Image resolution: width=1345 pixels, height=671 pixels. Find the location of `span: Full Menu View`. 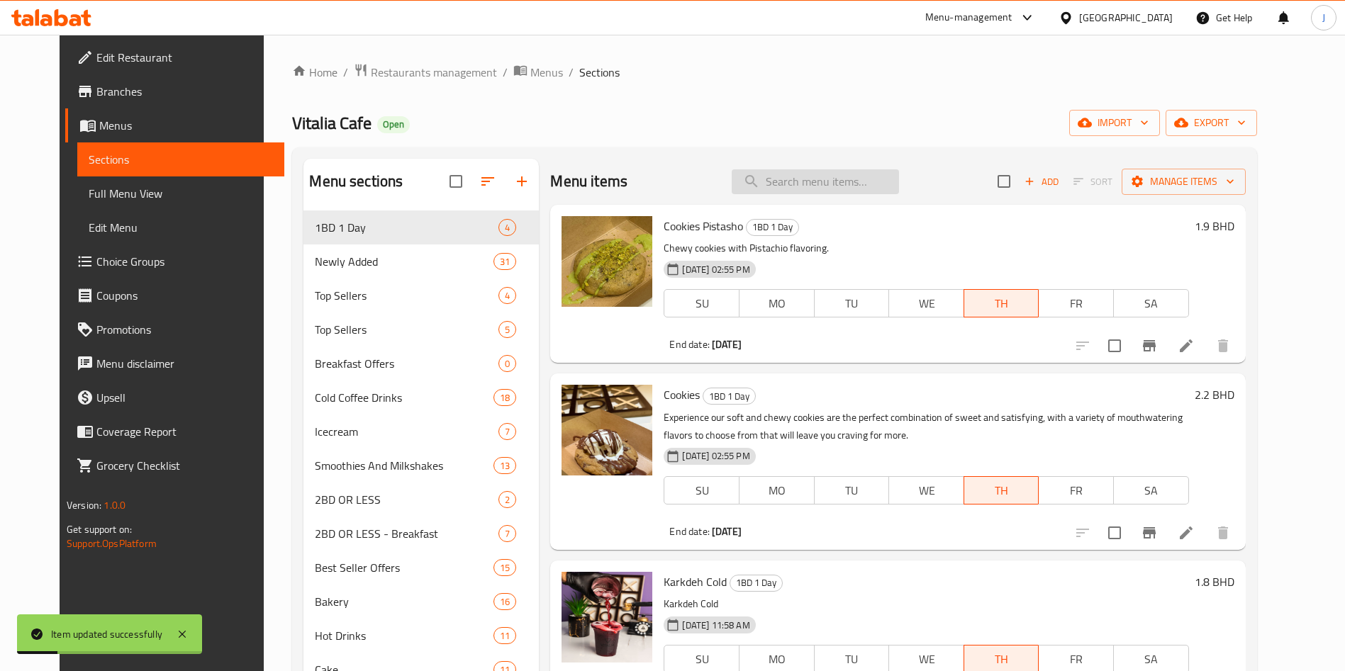

span: Full Menu View is located at coordinates (181, 194).